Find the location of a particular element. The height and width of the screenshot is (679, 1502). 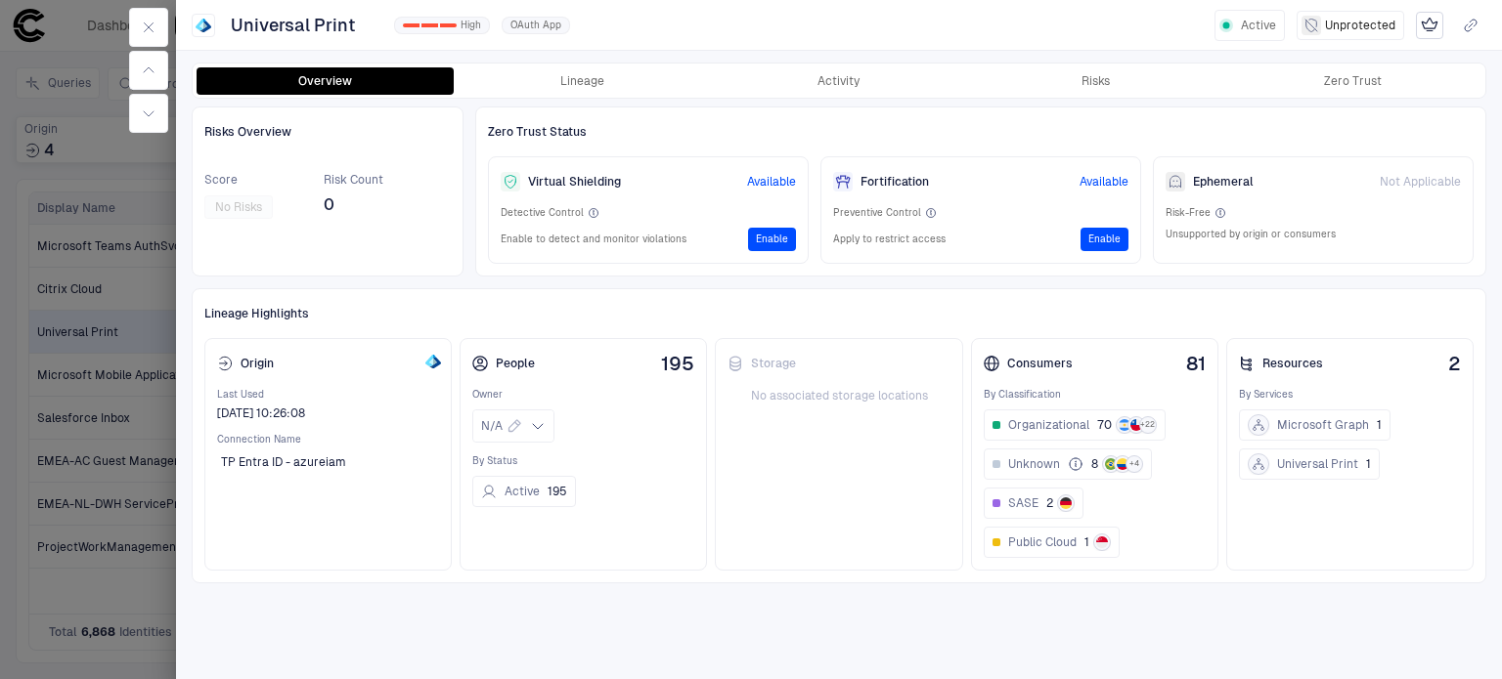

span: Ephemeral is located at coordinates (1223, 182).